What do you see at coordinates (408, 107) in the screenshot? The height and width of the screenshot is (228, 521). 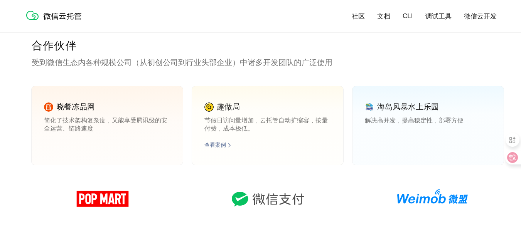 I see `p: 海岛风暴水上乐园` at bounding box center [408, 107].